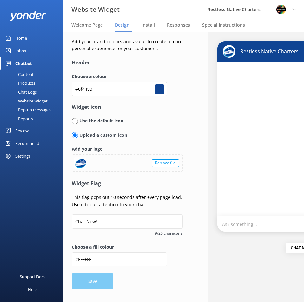 Image resolution: width=304 pixels, height=302 pixels. What do you see at coordinates (266, 51) in the screenshot?
I see `p: Restless Native Charters` at bounding box center [266, 51].